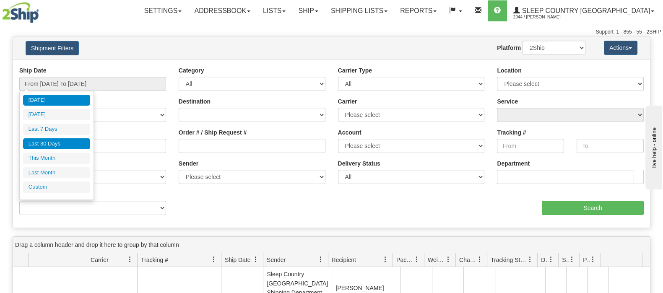  What do you see at coordinates (449, 260) in the screenshot?
I see `a: Weight filter column settings` at bounding box center [449, 260].